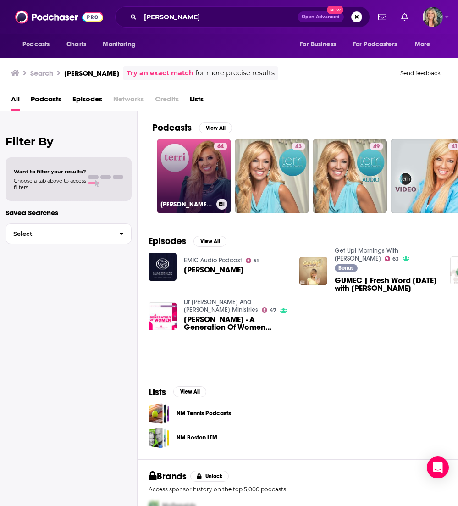  I want to click on a: Charts, so click(76, 44).